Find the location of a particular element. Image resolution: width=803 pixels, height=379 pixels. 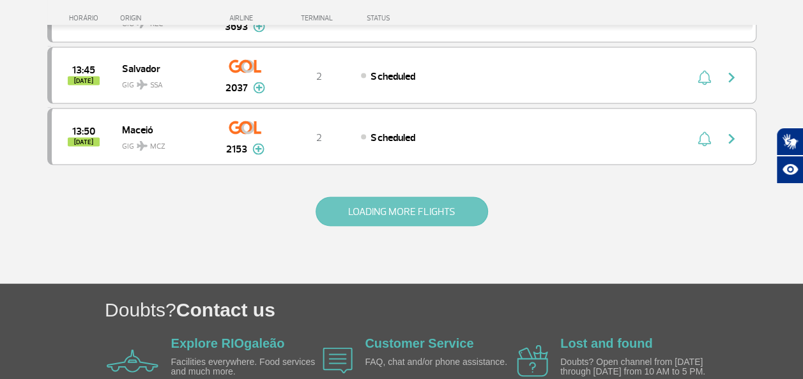

button: Abrir recursos assistivos. is located at coordinates (790, 170).